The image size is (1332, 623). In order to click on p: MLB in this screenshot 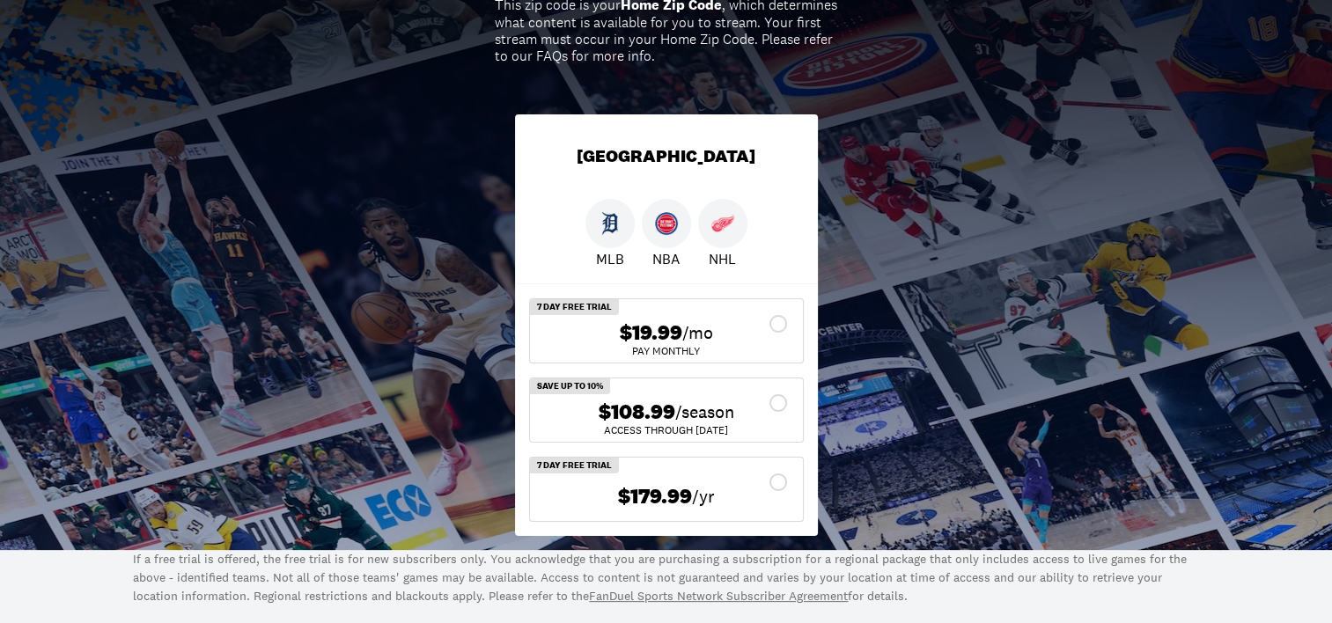, I will do `click(610, 259)`.